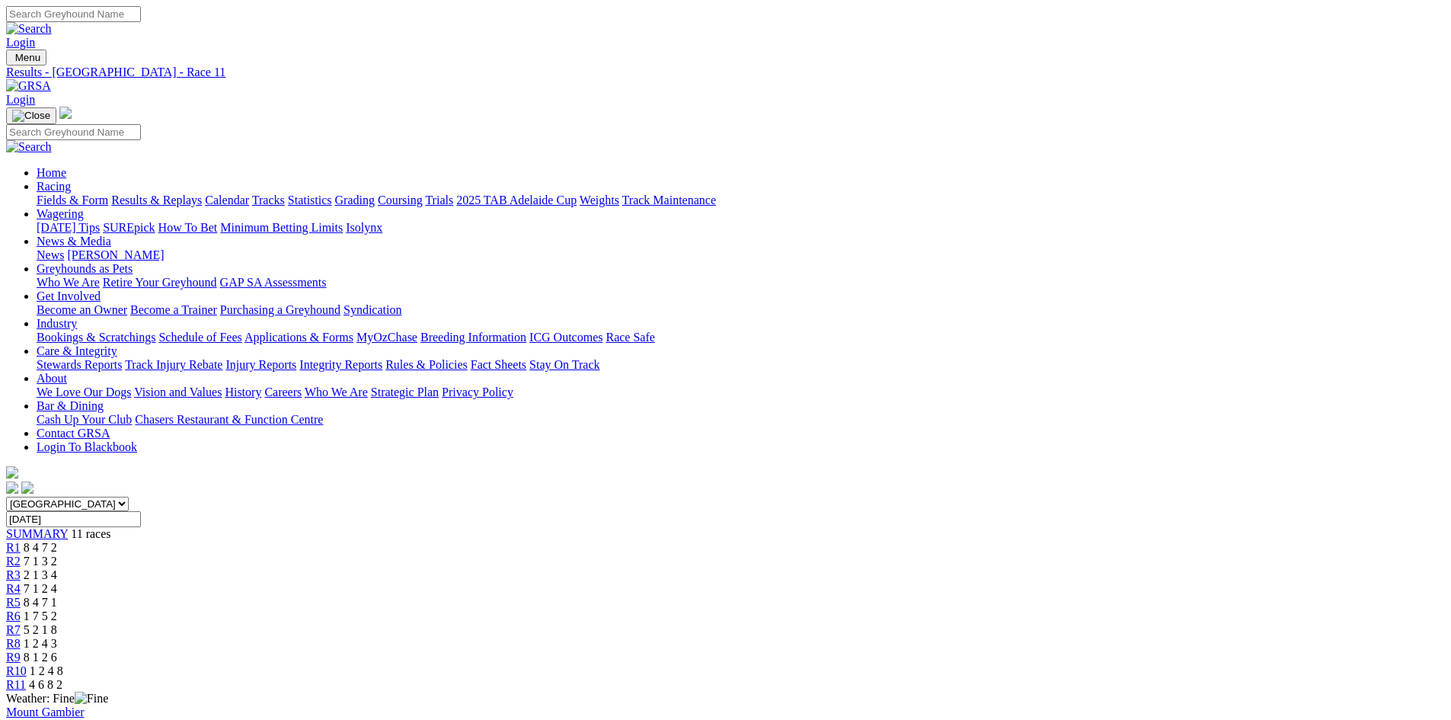 The width and height of the screenshot is (1451, 720). Describe the element at coordinates (200, 337) in the screenshot. I see `a: Schedule of Fees` at that location.